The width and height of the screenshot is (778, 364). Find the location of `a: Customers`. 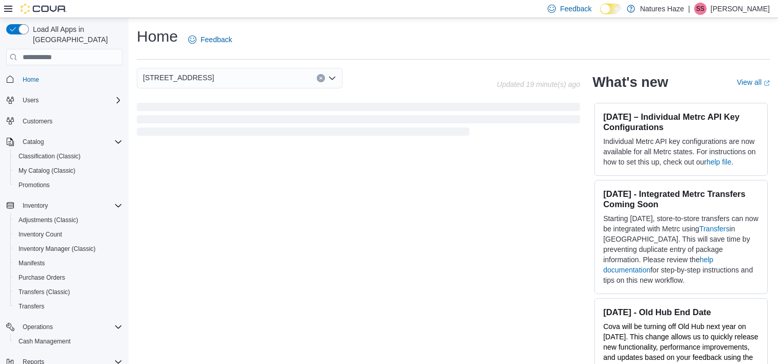

a: Customers is located at coordinates (38, 121).